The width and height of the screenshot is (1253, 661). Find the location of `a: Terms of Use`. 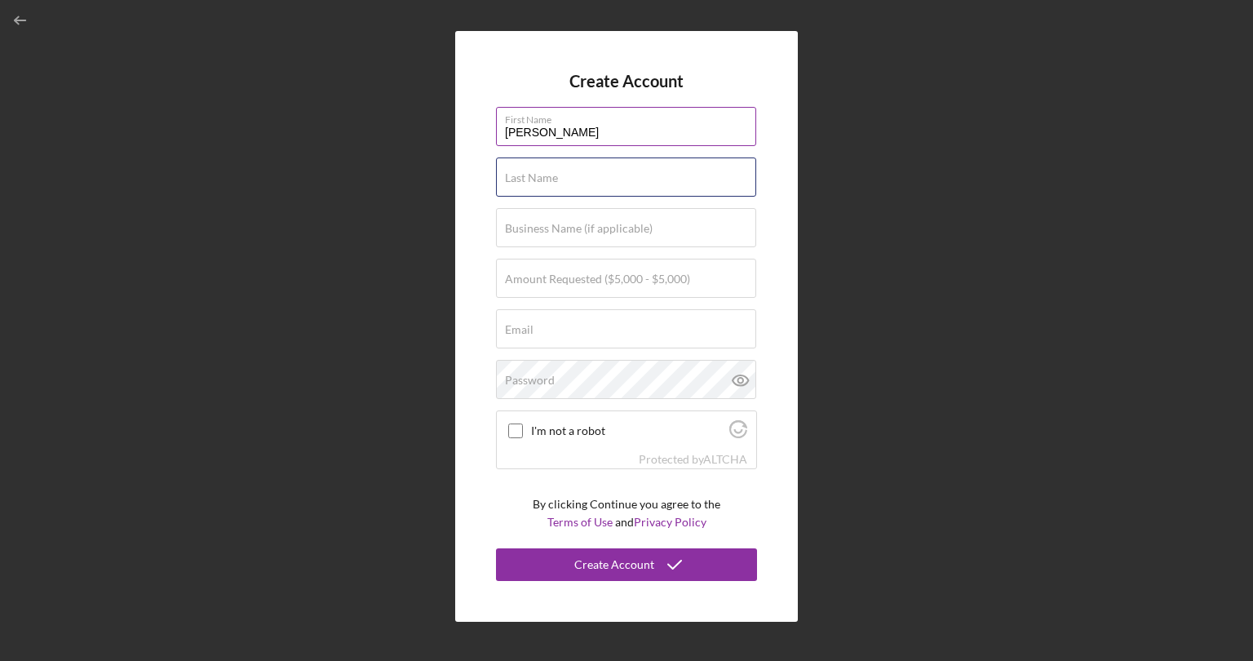

a: Terms of Use is located at coordinates (580, 521).